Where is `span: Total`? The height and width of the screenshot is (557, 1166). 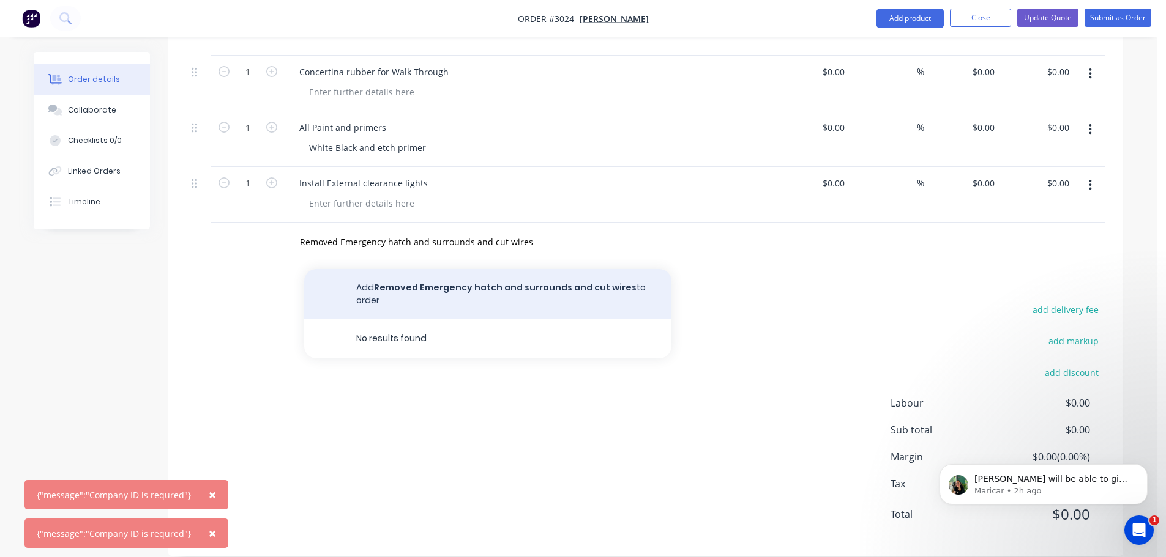 span: Total is located at coordinates (945, 515).